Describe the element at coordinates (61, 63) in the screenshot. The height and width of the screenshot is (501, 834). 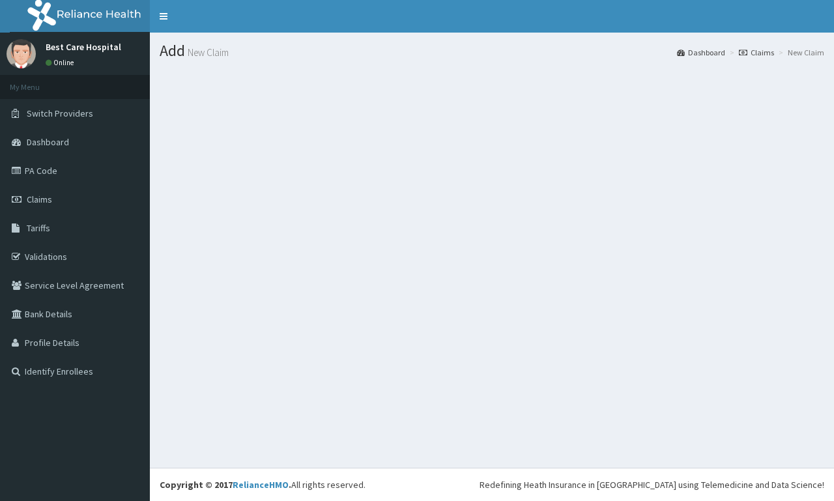
I see `a: Online` at that location.